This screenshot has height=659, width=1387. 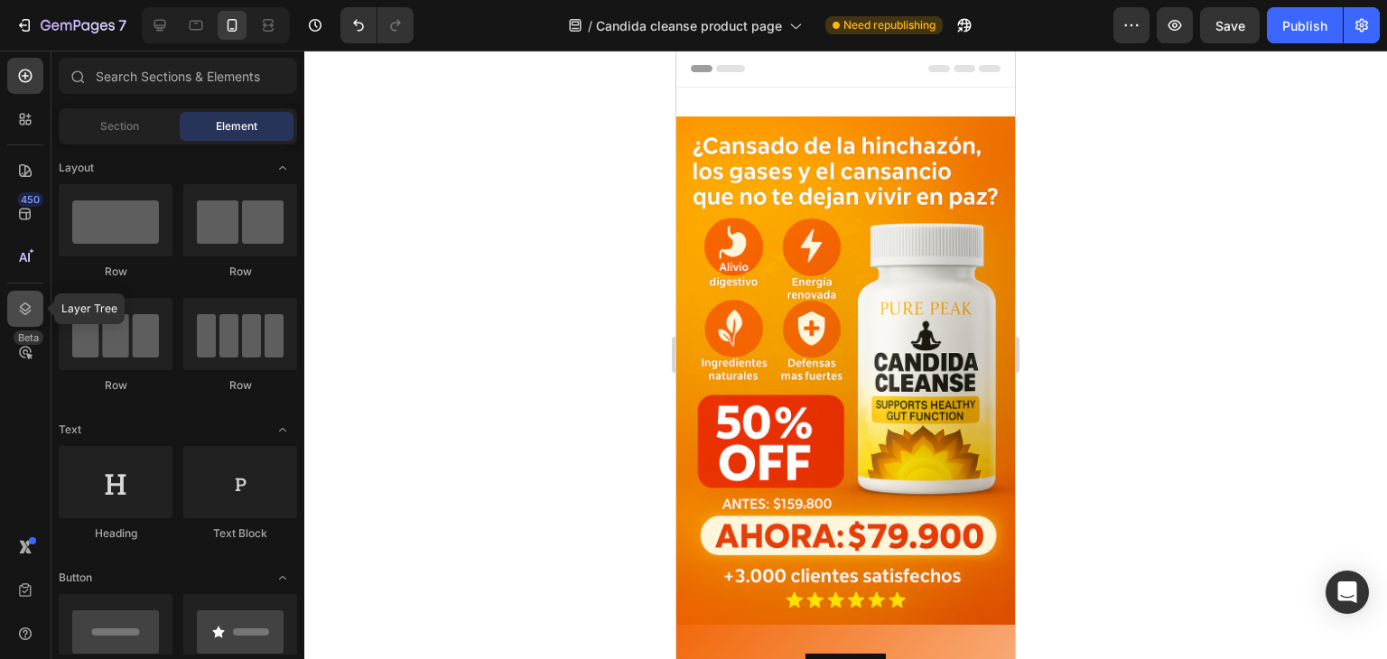 What do you see at coordinates (376, 25) in the screenshot?
I see `div: Undo/Redo` at bounding box center [376, 25].